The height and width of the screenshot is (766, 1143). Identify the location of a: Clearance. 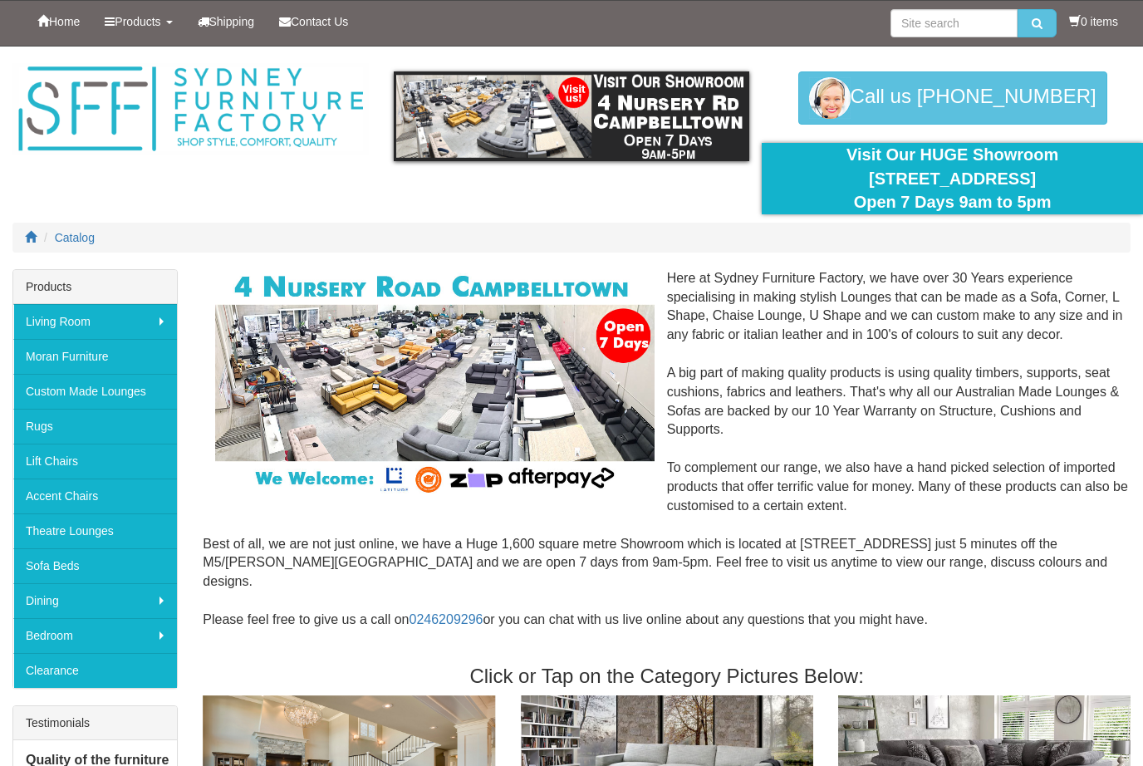
(95, 670).